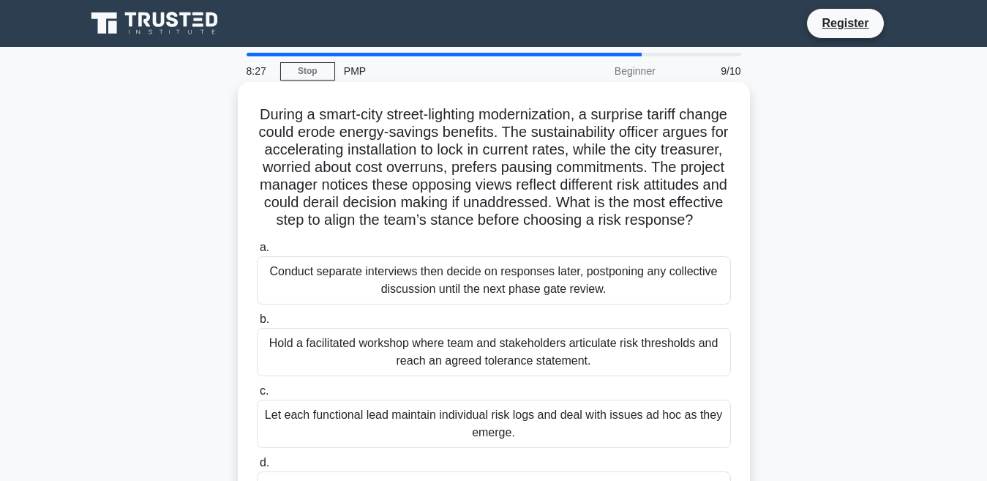 The width and height of the screenshot is (987, 481). What do you see at coordinates (845, 23) in the screenshot?
I see `a: Register` at bounding box center [845, 23].